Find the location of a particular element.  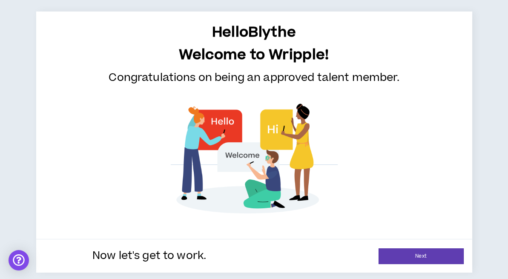

p: Congratulations on being an approved talent member. is located at coordinates (254, 78).